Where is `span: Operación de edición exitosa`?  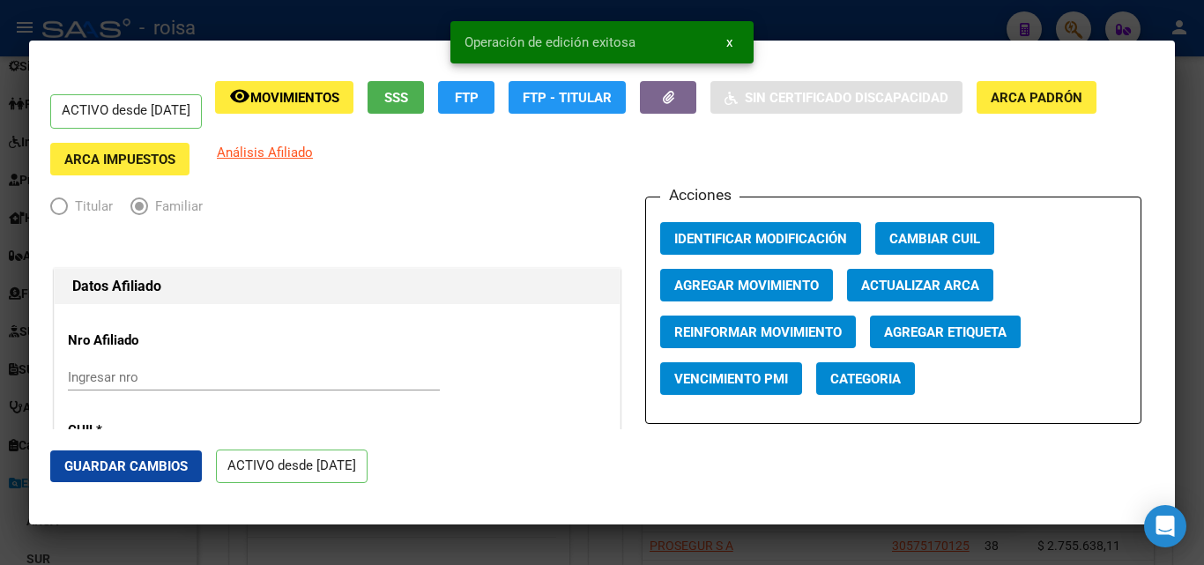 span: Operación de edición exitosa is located at coordinates (550, 42).